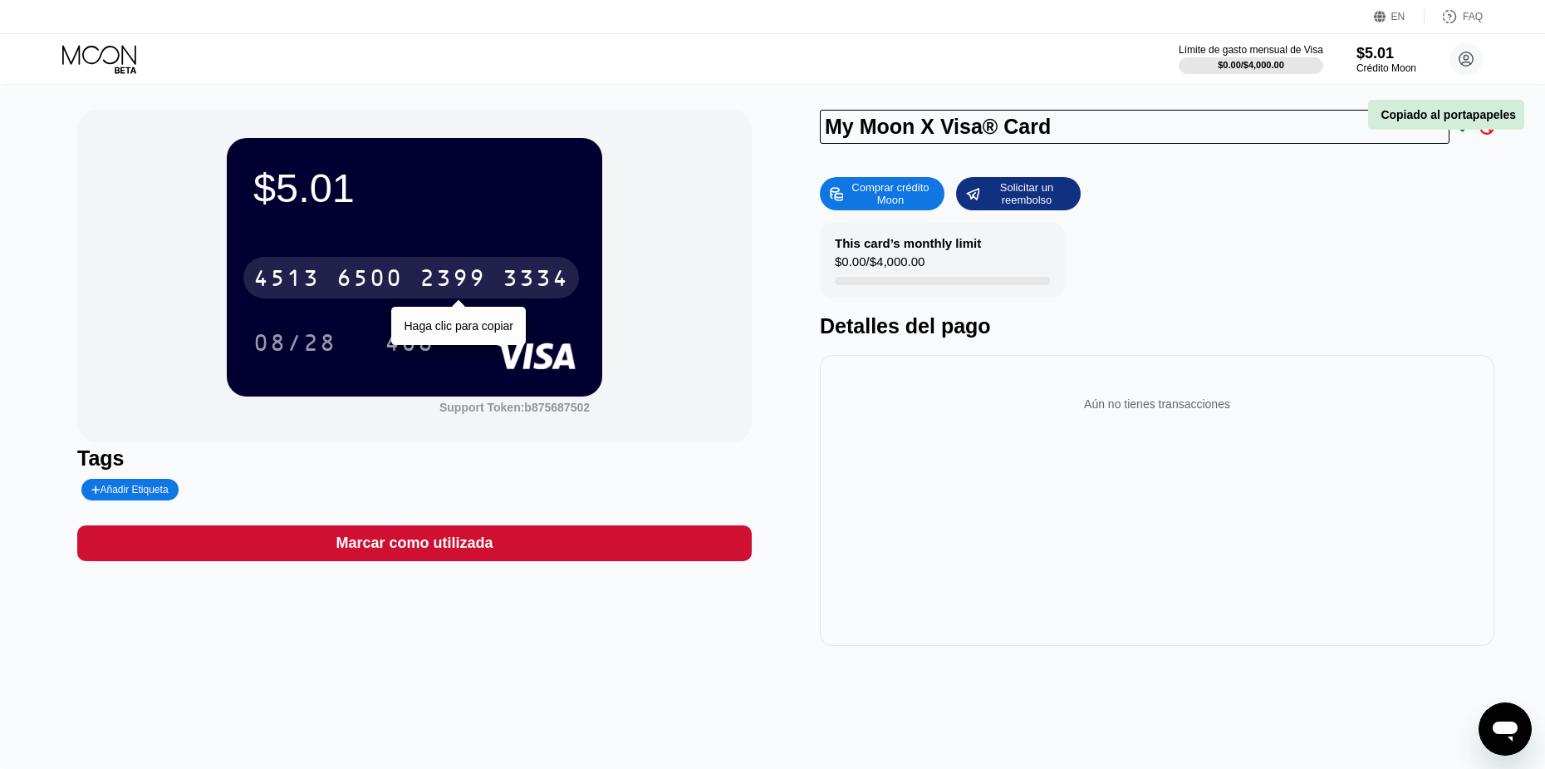  Describe the element at coordinates (1251, 59) in the screenshot. I see `div: Límite de gasto mensual de Visa$0.00/$4,000.00` at that location.